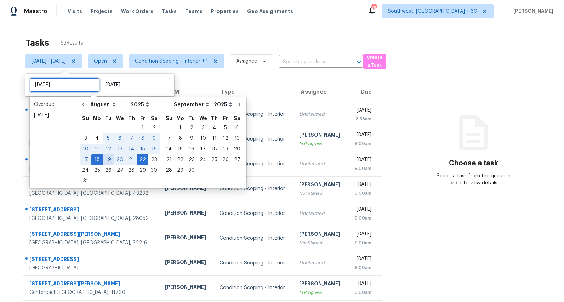 Image resolution: width=564 pixels, height=302 pixels. I want to click on span: Geo Assignments, so click(270, 11).